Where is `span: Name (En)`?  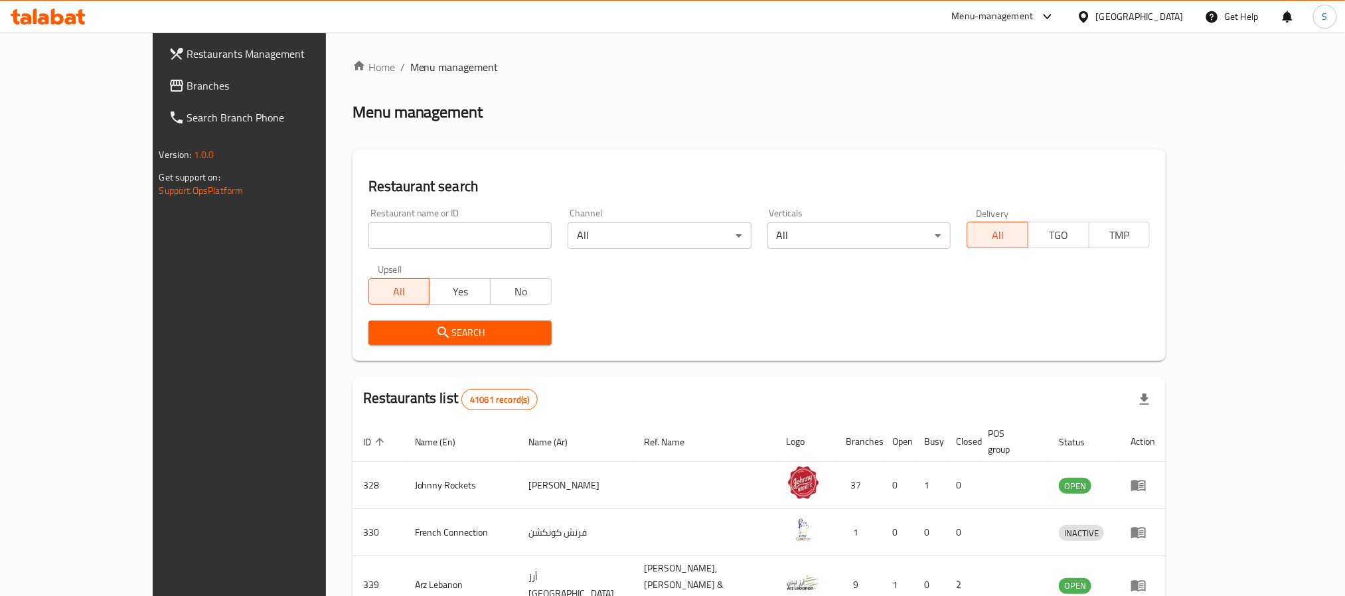
span: Name (En) is located at coordinates (444, 442).